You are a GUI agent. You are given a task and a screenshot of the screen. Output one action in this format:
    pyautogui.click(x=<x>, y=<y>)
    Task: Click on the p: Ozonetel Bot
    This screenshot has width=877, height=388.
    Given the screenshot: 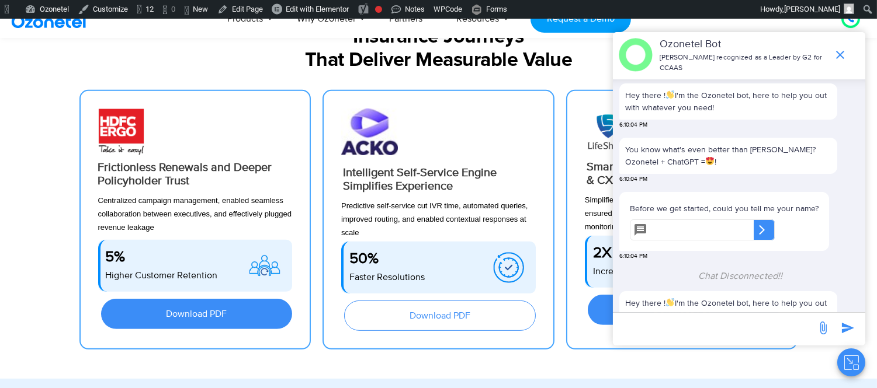 What is the action you would take?
    pyautogui.click(x=743, y=44)
    